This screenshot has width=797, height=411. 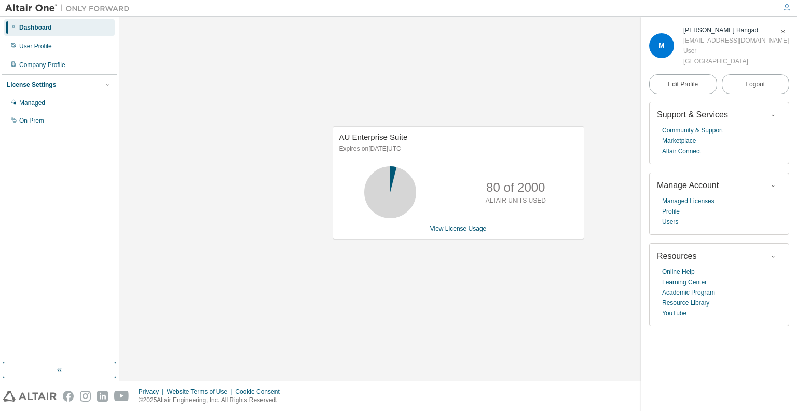 I want to click on span: Manage Account, so click(x=688, y=185).